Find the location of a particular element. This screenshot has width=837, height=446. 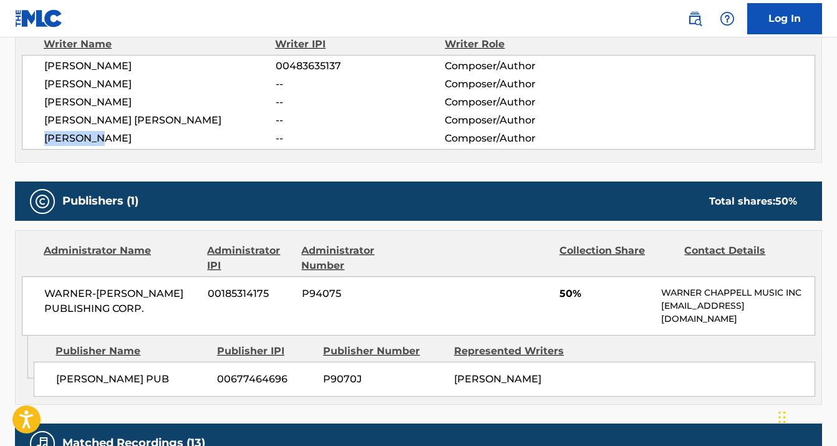

img: MLC Logo is located at coordinates (39, 18).